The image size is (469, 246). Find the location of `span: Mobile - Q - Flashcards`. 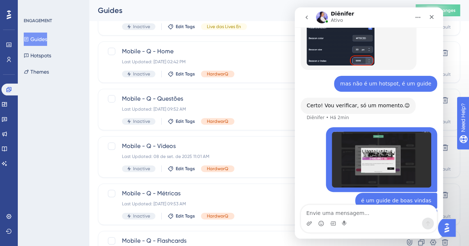

span: Mobile - Q - Flashcards is located at coordinates (249, 241).